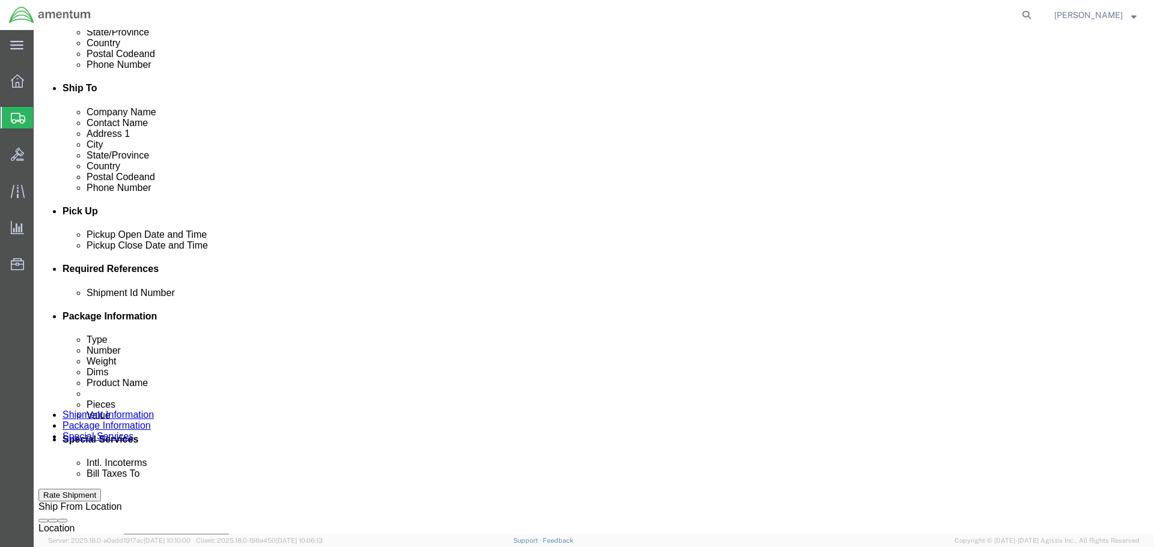  Describe the element at coordinates (259, 541) in the screenshot. I see `span: Client: 2025.18.0-198a450` at that location.